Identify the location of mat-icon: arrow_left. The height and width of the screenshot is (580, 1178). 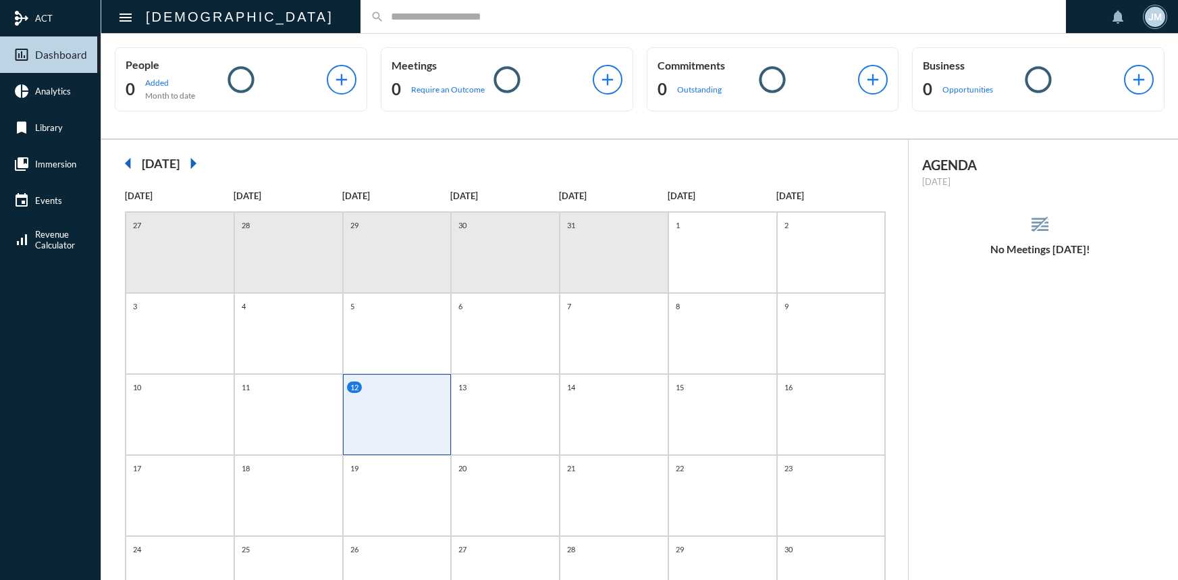
(128, 163).